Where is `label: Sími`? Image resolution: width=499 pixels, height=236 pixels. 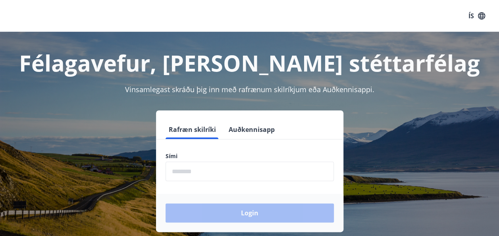
label: Sími is located at coordinates (250, 156).